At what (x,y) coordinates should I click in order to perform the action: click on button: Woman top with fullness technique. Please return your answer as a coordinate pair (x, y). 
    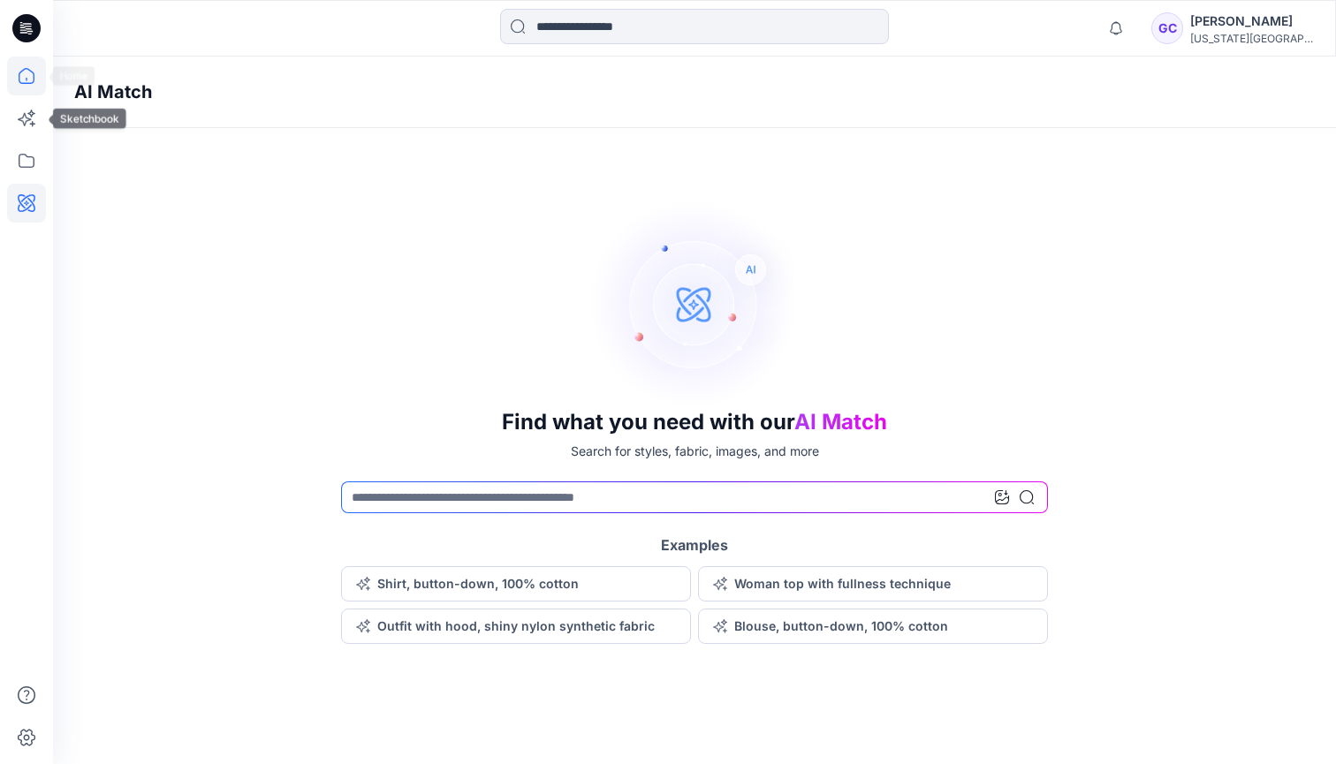
    Looking at the image, I should click on (873, 584).